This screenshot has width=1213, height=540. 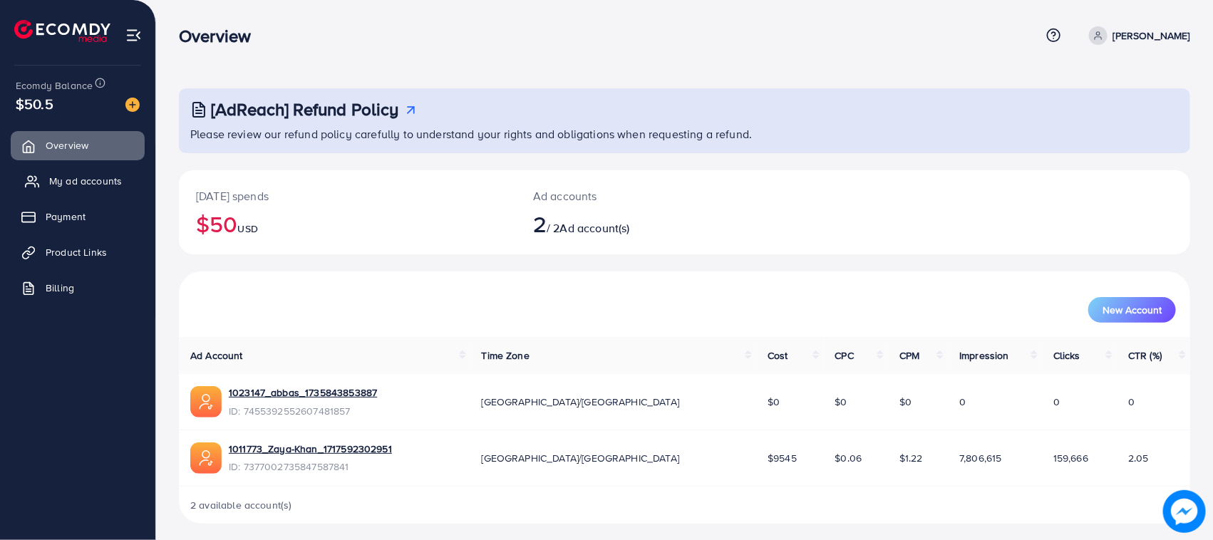 I want to click on img: menu, so click(x=133, y=35).